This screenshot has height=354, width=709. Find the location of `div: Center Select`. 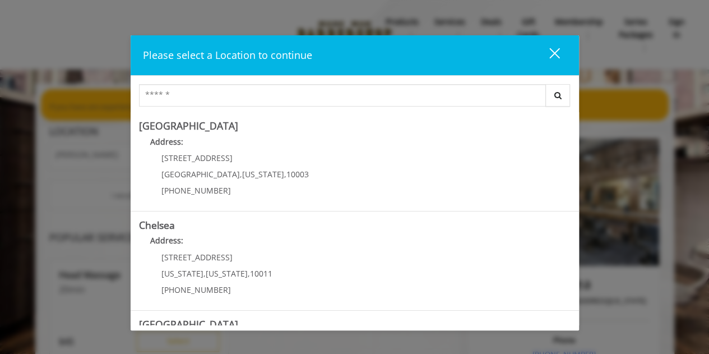

div: Center Select is located at coordinates (355, 98).